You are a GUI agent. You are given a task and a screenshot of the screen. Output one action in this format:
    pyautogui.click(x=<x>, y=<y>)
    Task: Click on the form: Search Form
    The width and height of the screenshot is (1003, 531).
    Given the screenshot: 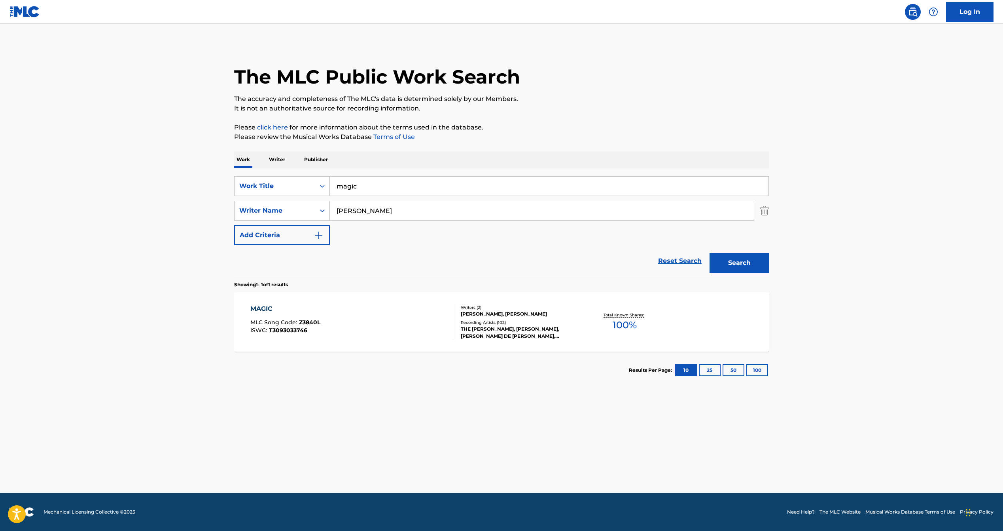 What is the action you would take?
    pyautogui.click(x=502, y=226)
    